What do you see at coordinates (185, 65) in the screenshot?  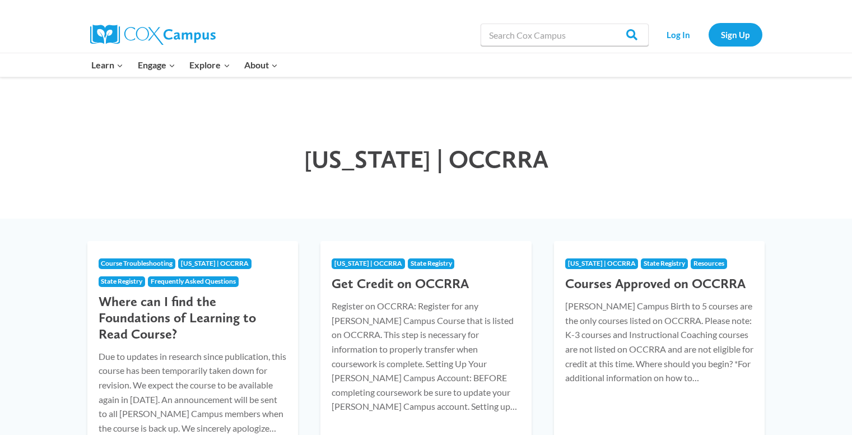 I see `nav: Primary Navigation` at bounding box center [185, 65].